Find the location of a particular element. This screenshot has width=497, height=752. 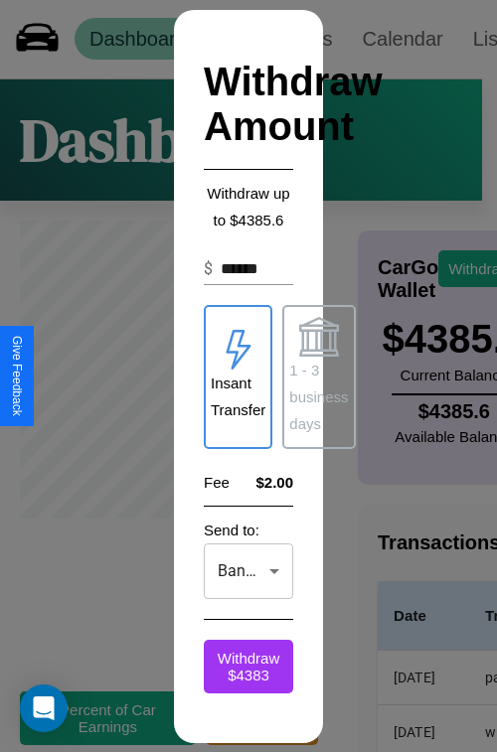

div: Open Intercom Messenger is located at coordinates (44, 709).